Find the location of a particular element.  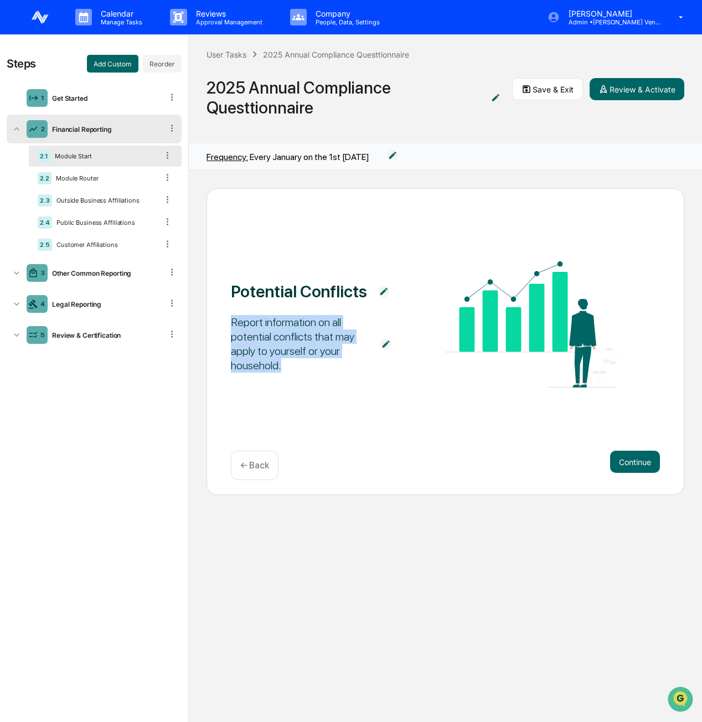

a: 🔎Data Lookup is located at coordinates (40, 253).